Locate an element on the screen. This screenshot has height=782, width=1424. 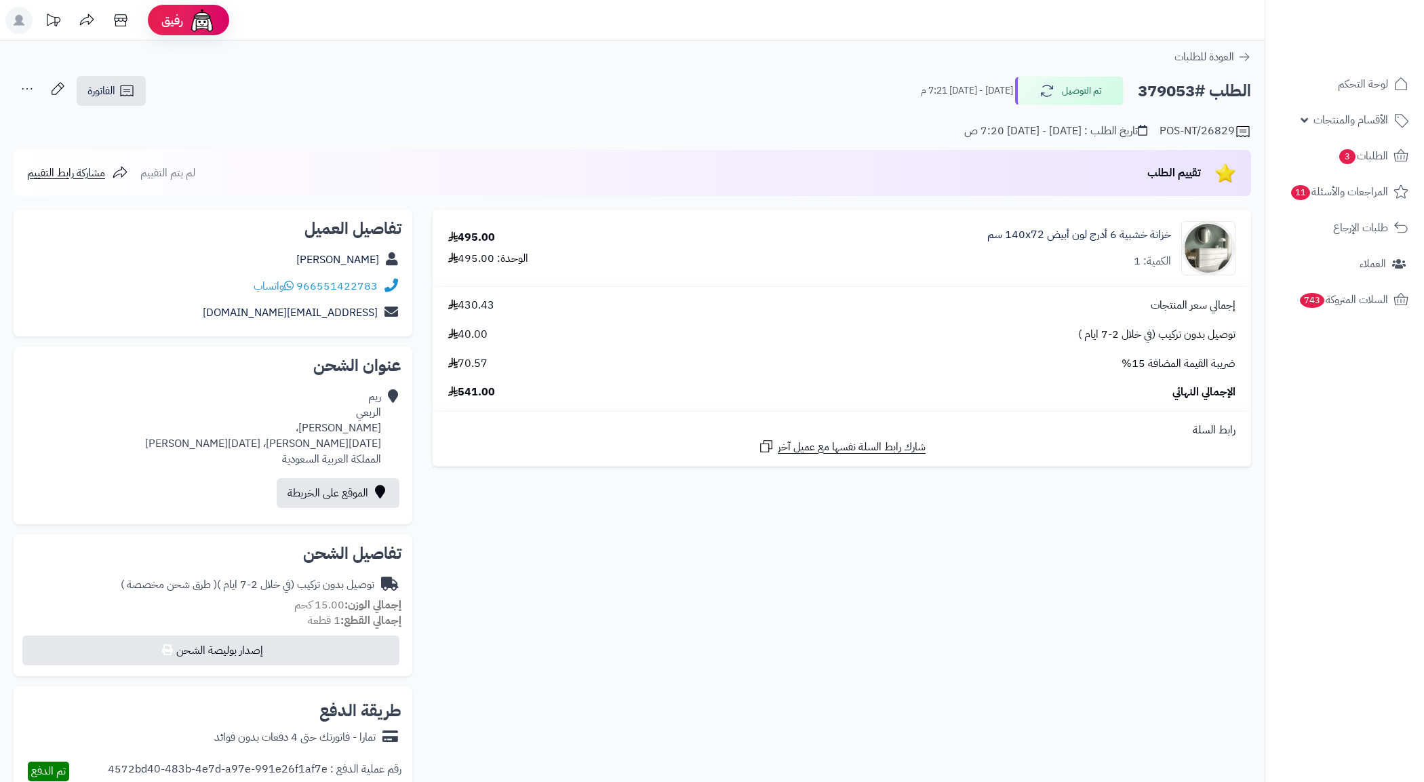
button: إصدار بوليصة الشحن is located at coordinates (211, 650).